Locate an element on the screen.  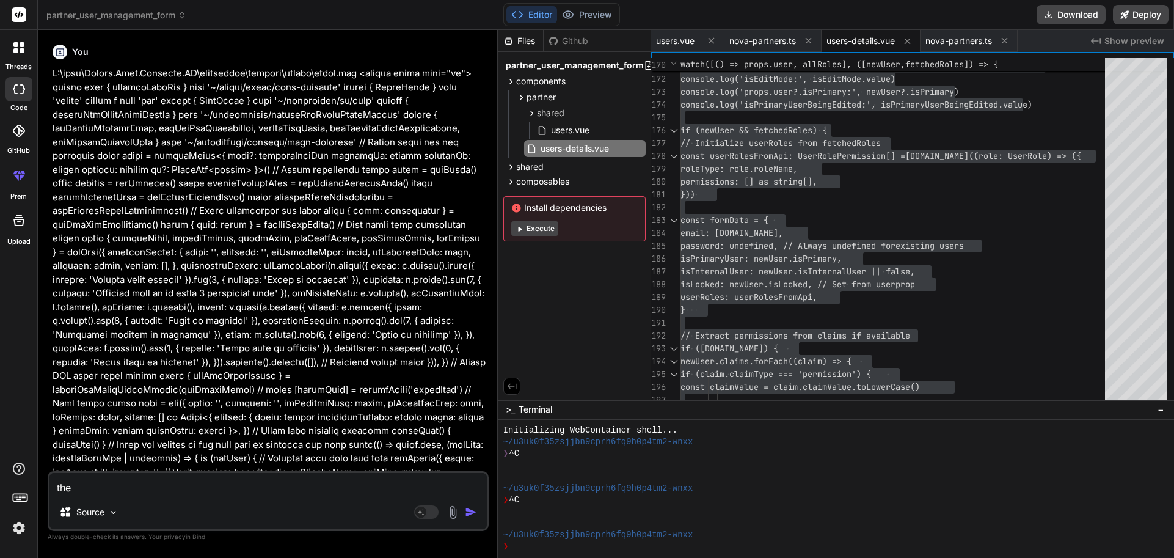
span: isLocked: newUser.isLocked, // Set from user is located at coordinates (788, 284).